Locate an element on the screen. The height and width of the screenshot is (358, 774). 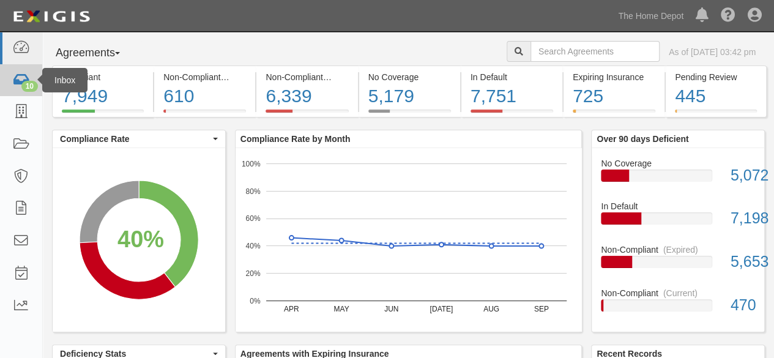
a: Non-Compliant(Current)610 is located at coordinates (204, 114).